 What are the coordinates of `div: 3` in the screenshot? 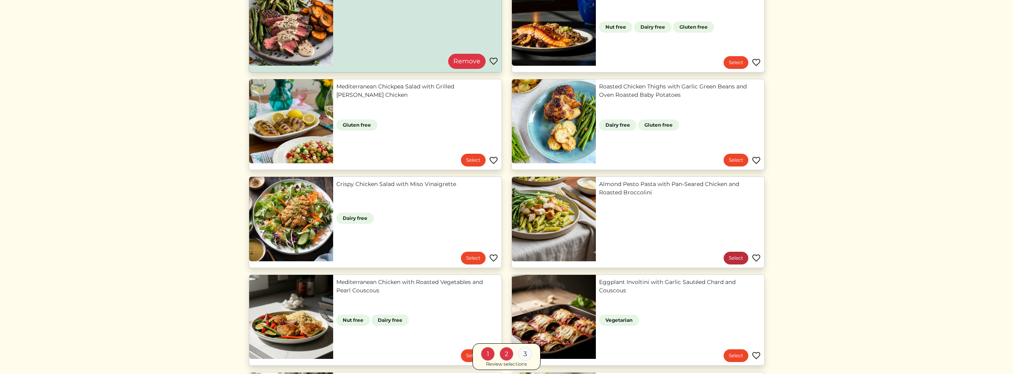 It's located at (525, 354).